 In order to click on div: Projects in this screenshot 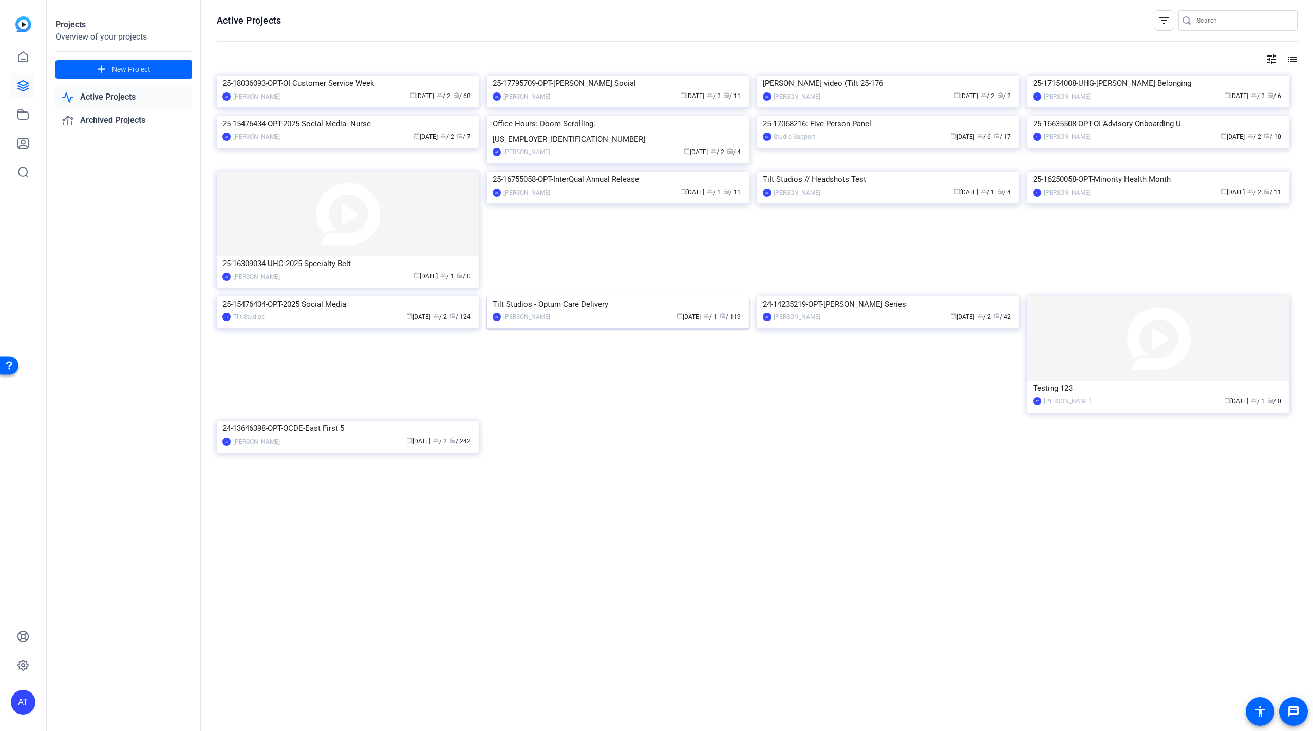, I will do `click(124, 25)`.